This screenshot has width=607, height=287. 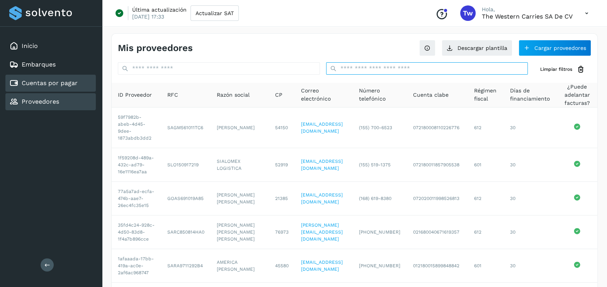 I want to click on td: 1f59208d-489a-432c-ad79-16e1116ea7aa, so click(x=136, y=165).